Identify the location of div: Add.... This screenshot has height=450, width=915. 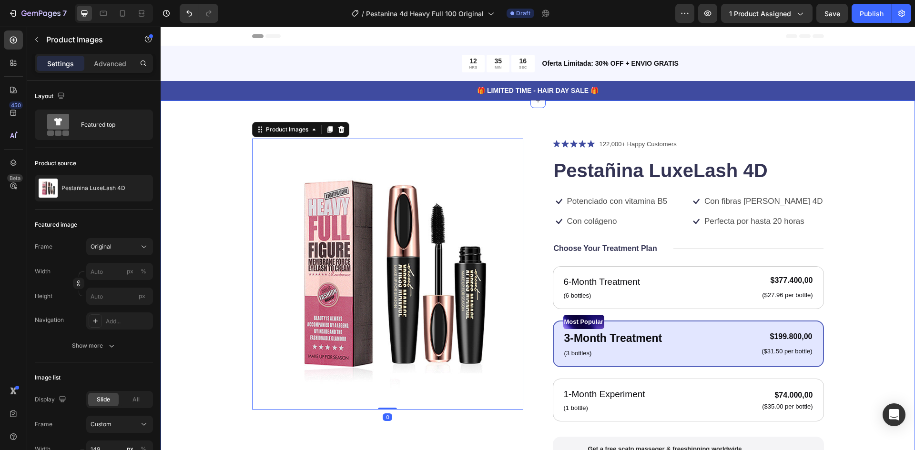
(128, 322).